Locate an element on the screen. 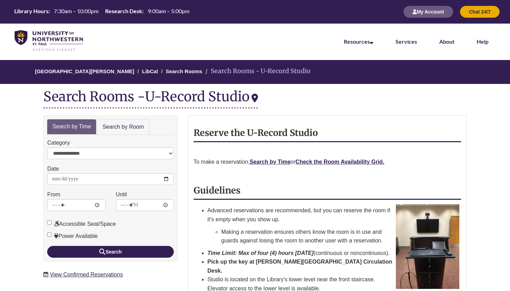 Image resolution: width=510 pixels, height=291 pixels. a: Resources is located at coordinates (358, 41).